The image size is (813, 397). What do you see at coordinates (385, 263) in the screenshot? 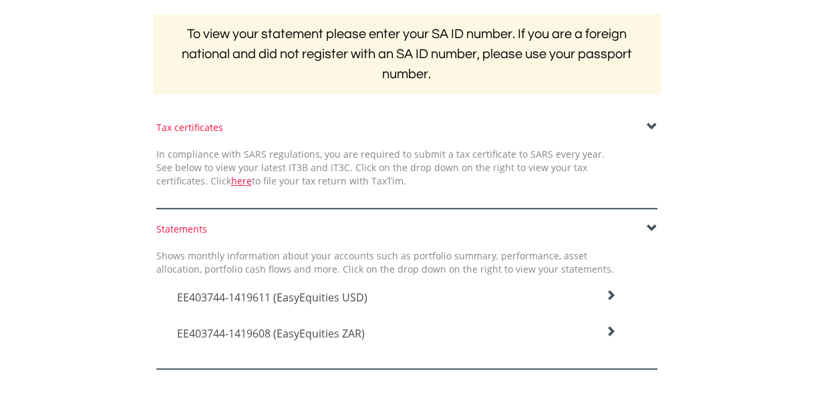
I see `div: Shows monthly information about your accounts such as portfolio summary, performance, asset alloc...` at bounding box center [385, 263].